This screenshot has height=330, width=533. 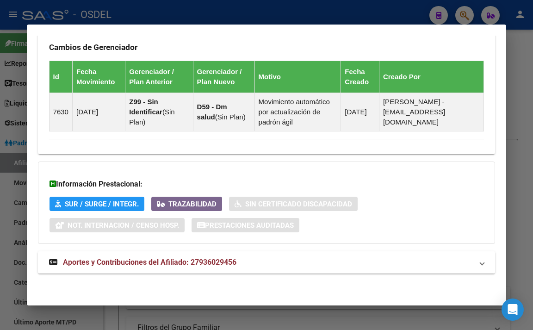 What do you see at coordinates (149, 262) in the screenshot?
I see `span: Aportes y Contribuciones del Afiliado: 27936029456` at bounding box center [149, 262].